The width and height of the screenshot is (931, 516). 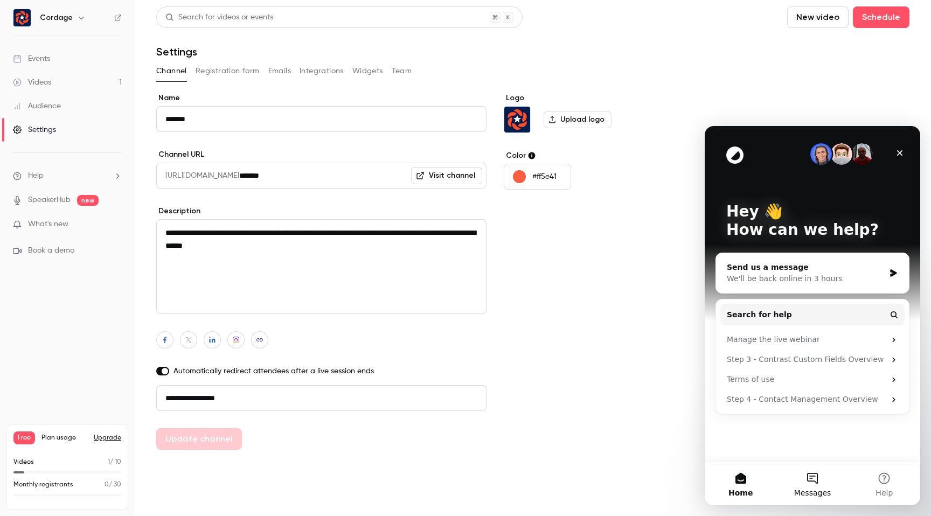 What do you see at coordinates (48, 224) in the screenshot?
I see `span: What's new` at bounding box center [48, 224].